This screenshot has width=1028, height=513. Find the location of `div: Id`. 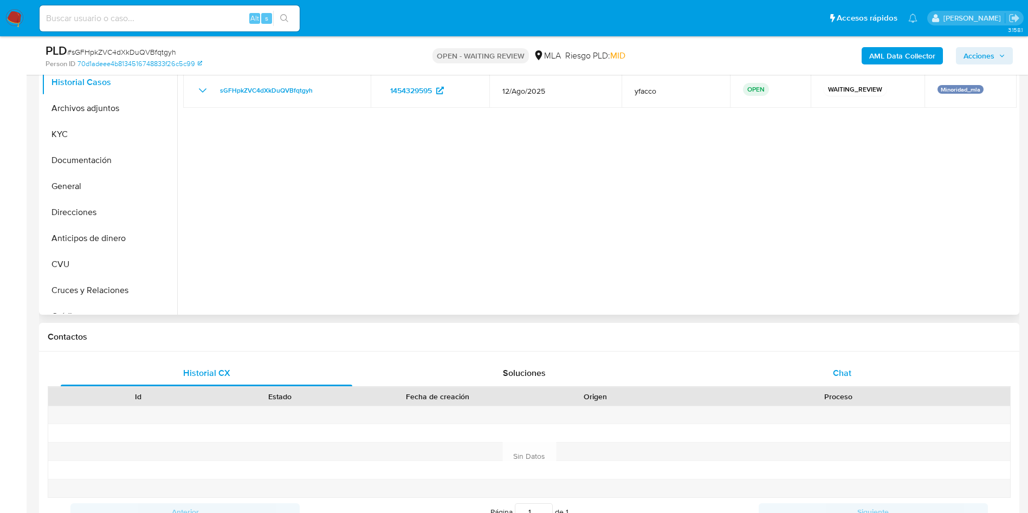

div: Id is located at coordinates (138, 397).